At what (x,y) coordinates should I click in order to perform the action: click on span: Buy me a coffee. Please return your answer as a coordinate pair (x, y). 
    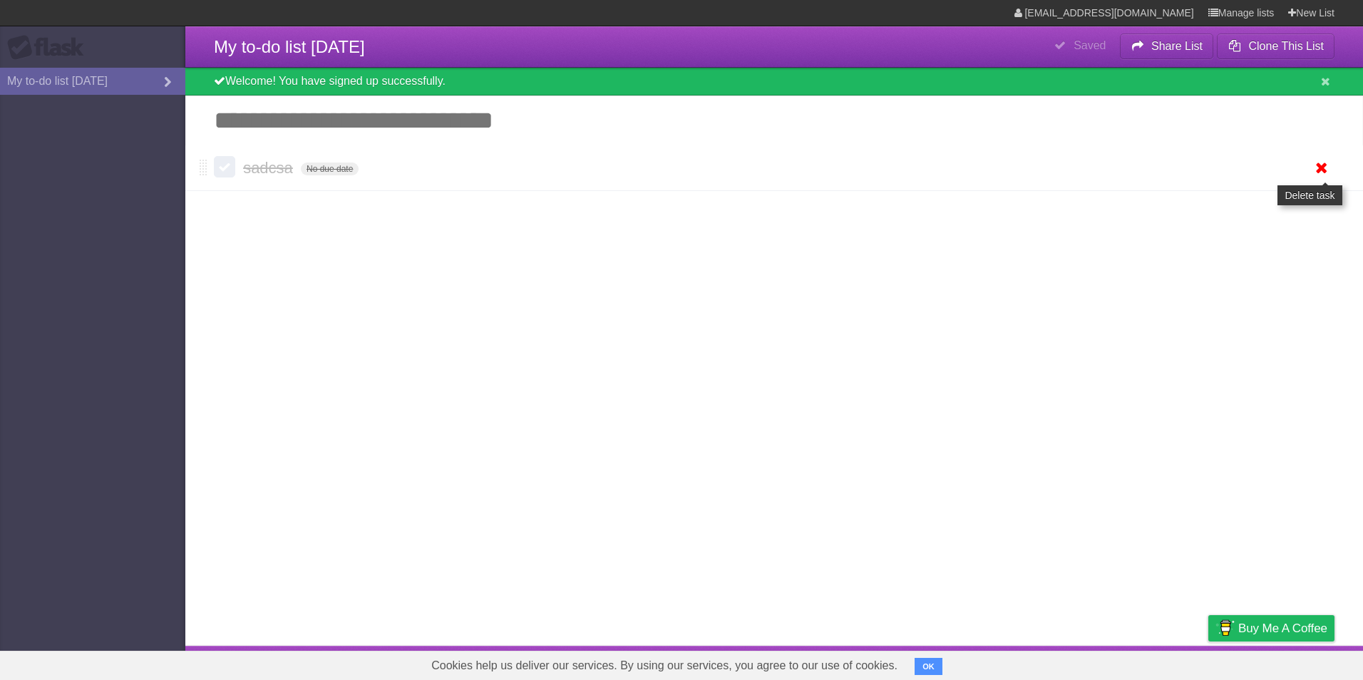
    Looking at the image, I should click on (1283, 628).